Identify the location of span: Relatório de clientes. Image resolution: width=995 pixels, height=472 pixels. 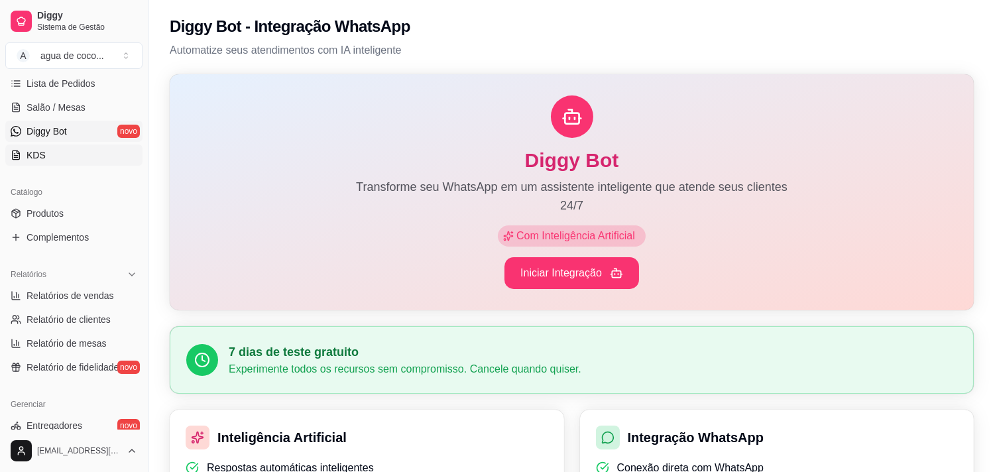
(68, 320).